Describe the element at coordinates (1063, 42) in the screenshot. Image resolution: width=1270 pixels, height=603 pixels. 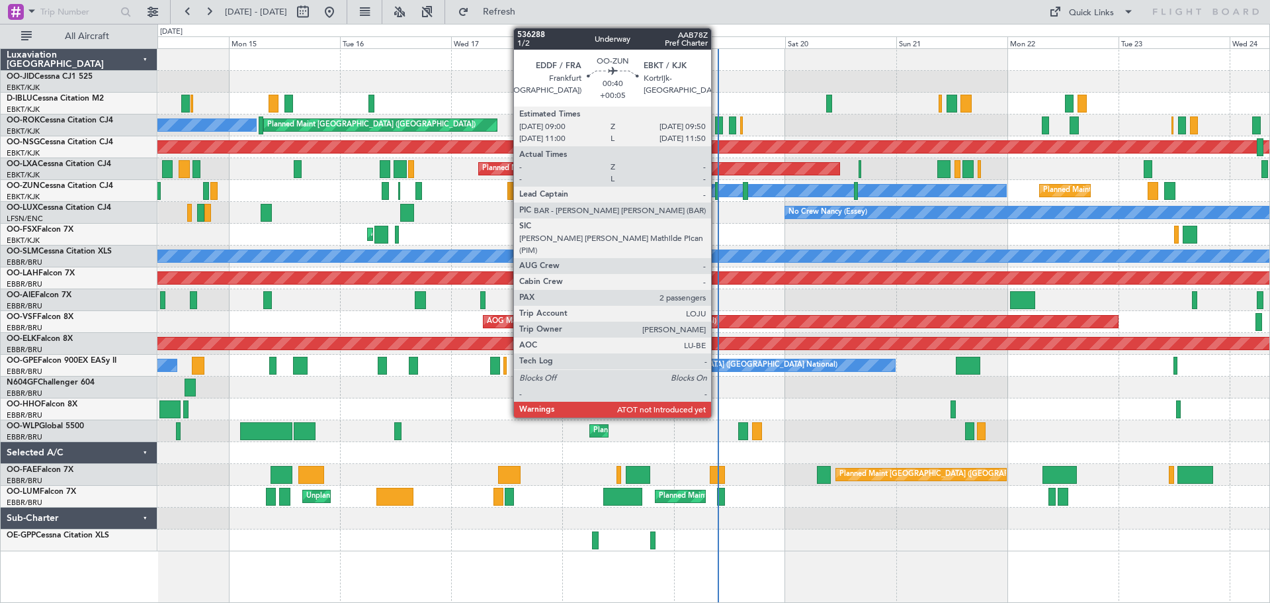
I see `div: Mon 22` at that location.